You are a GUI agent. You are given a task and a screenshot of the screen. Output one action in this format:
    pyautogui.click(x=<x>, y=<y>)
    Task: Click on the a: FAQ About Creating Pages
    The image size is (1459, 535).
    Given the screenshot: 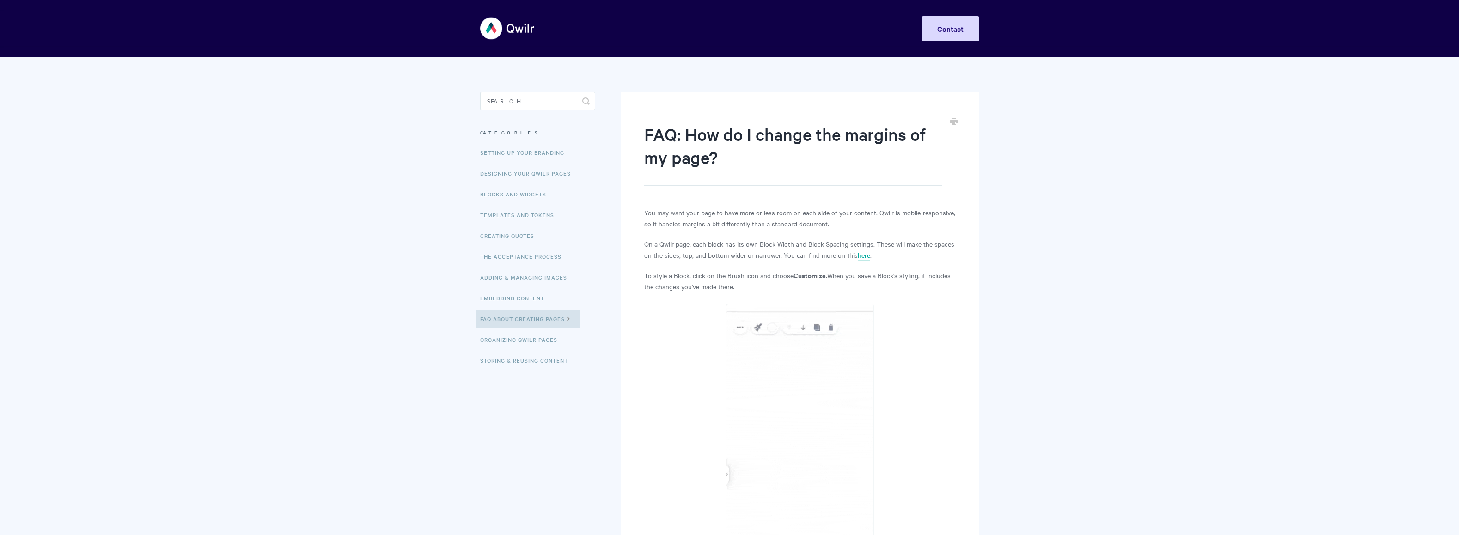 What is the action you would take?
    pyautogui.click(x=528, y=319)
    